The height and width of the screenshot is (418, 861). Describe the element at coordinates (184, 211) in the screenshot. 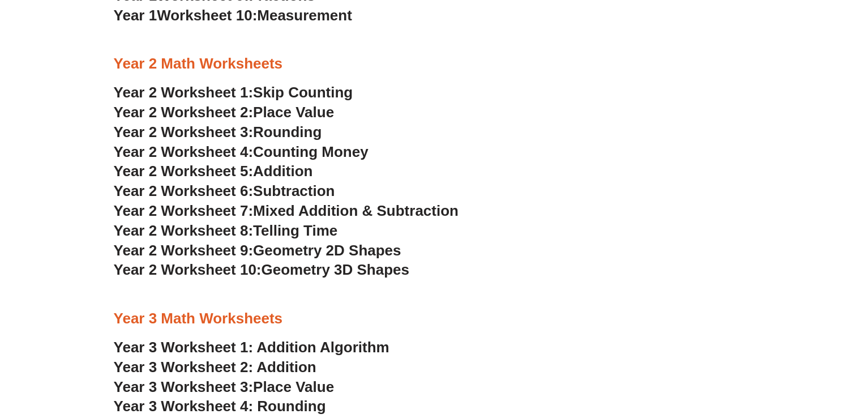

I see `span: Year 2 Worksheet 7:` at that location.